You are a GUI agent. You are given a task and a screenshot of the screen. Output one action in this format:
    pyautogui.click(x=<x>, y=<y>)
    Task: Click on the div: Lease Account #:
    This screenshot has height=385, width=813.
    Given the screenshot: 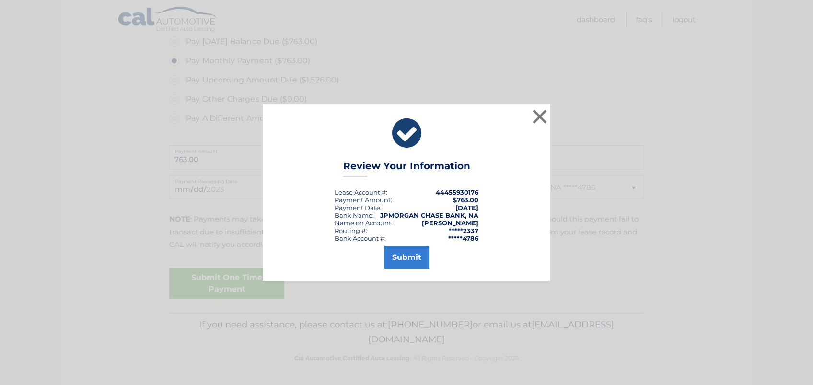 What is the action you would take?
    pyautogui.click(x=361, y=192)
    